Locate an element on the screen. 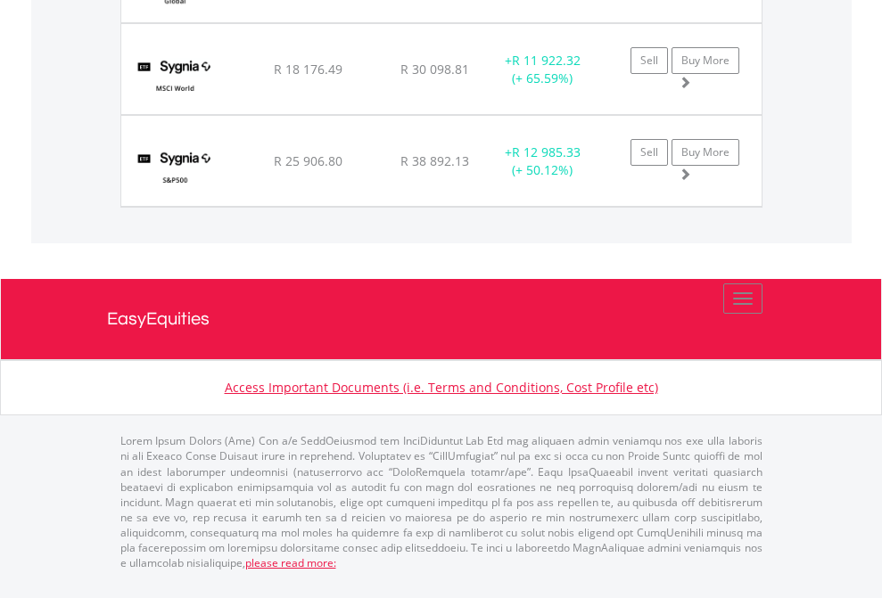 This screenshot has width=882, height=598. p: Lorem Ipsum Dolors (Ame) Con a/e SeddOeiusmod tem InciDiduntut Lab Etd mag aliquaen admin veniamq... is located at coordinates (441, 502).